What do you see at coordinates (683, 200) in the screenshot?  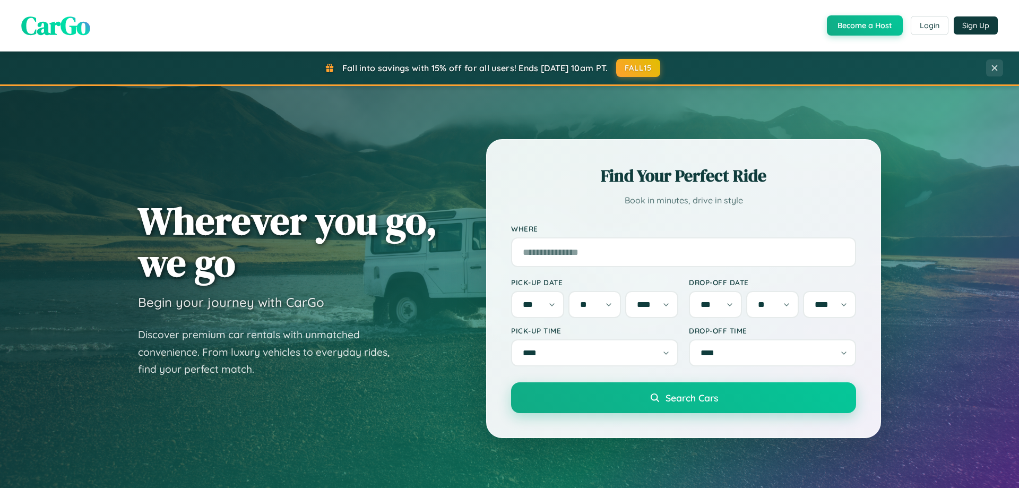 I see `p: Book in minutes, drive in style` at bounding box center [683, 200].